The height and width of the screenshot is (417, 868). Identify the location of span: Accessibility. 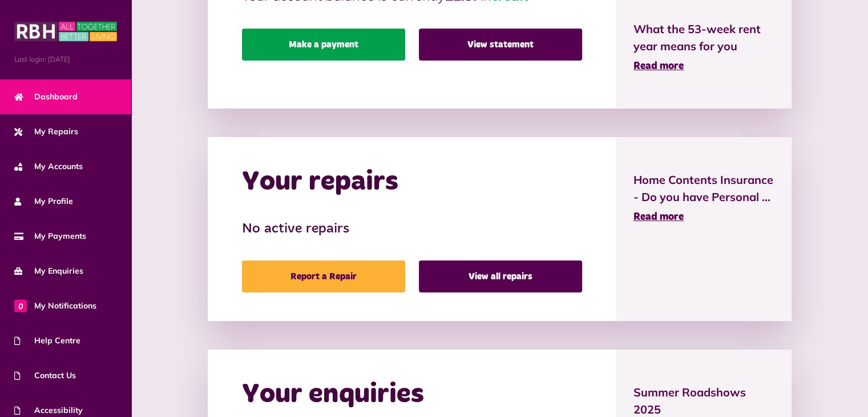
(49, 410).